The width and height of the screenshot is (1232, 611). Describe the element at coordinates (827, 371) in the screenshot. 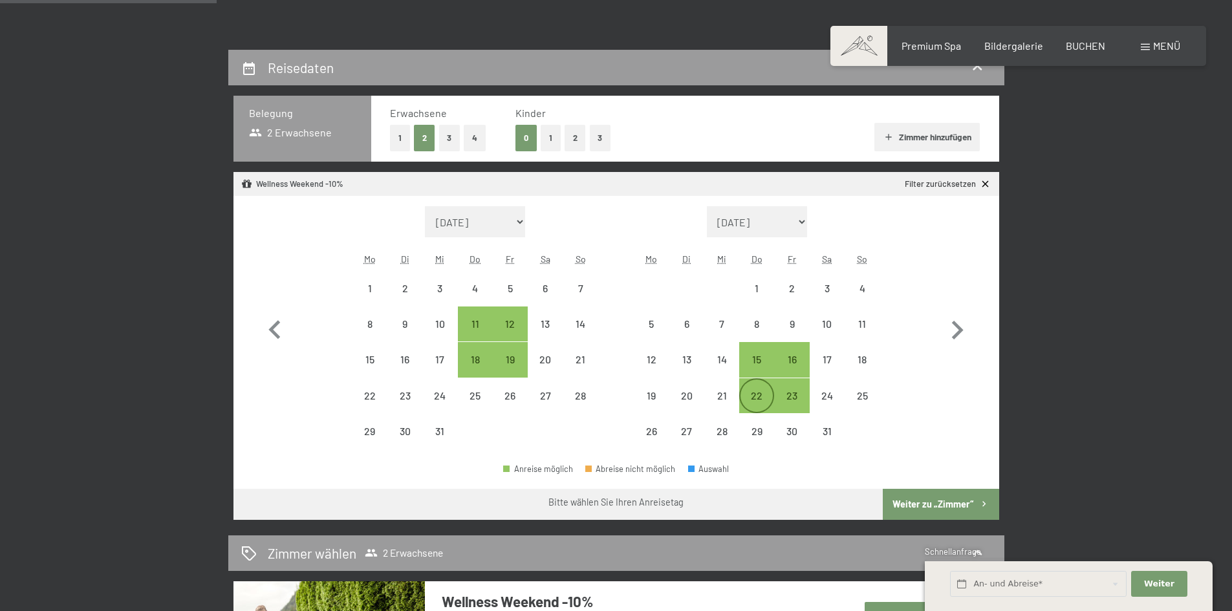

I see `div: 17` at that location.